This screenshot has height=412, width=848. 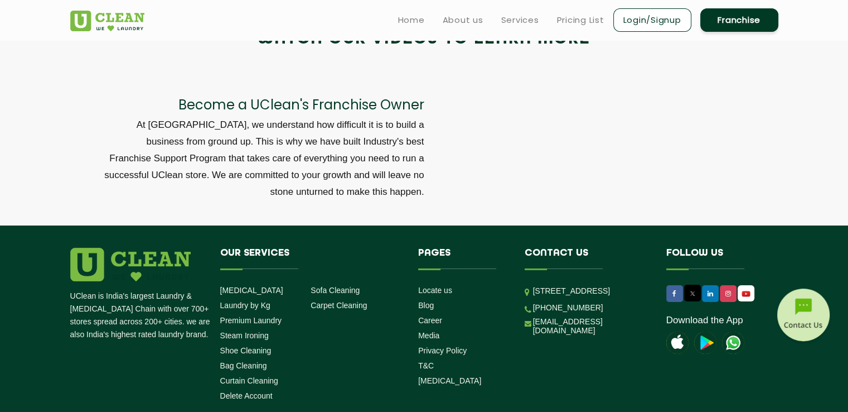 What do you see at coordinates (435, 290) in the screenshot?
I see `a: Locate us` at bounding box center [435, 290].